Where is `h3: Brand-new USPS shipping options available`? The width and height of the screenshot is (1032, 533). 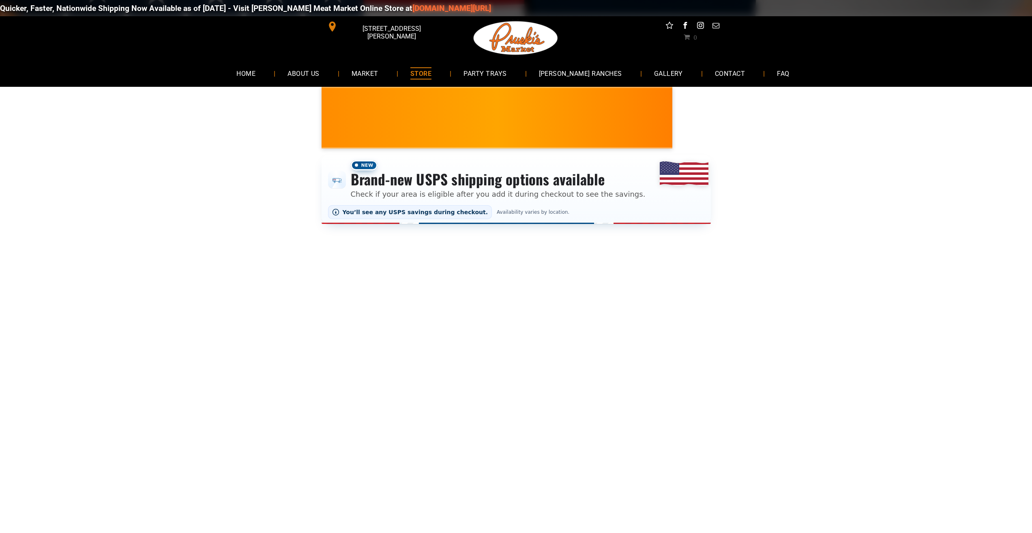 h3: Brand-new USPS shipping options available is located at coordinates (498, 179).